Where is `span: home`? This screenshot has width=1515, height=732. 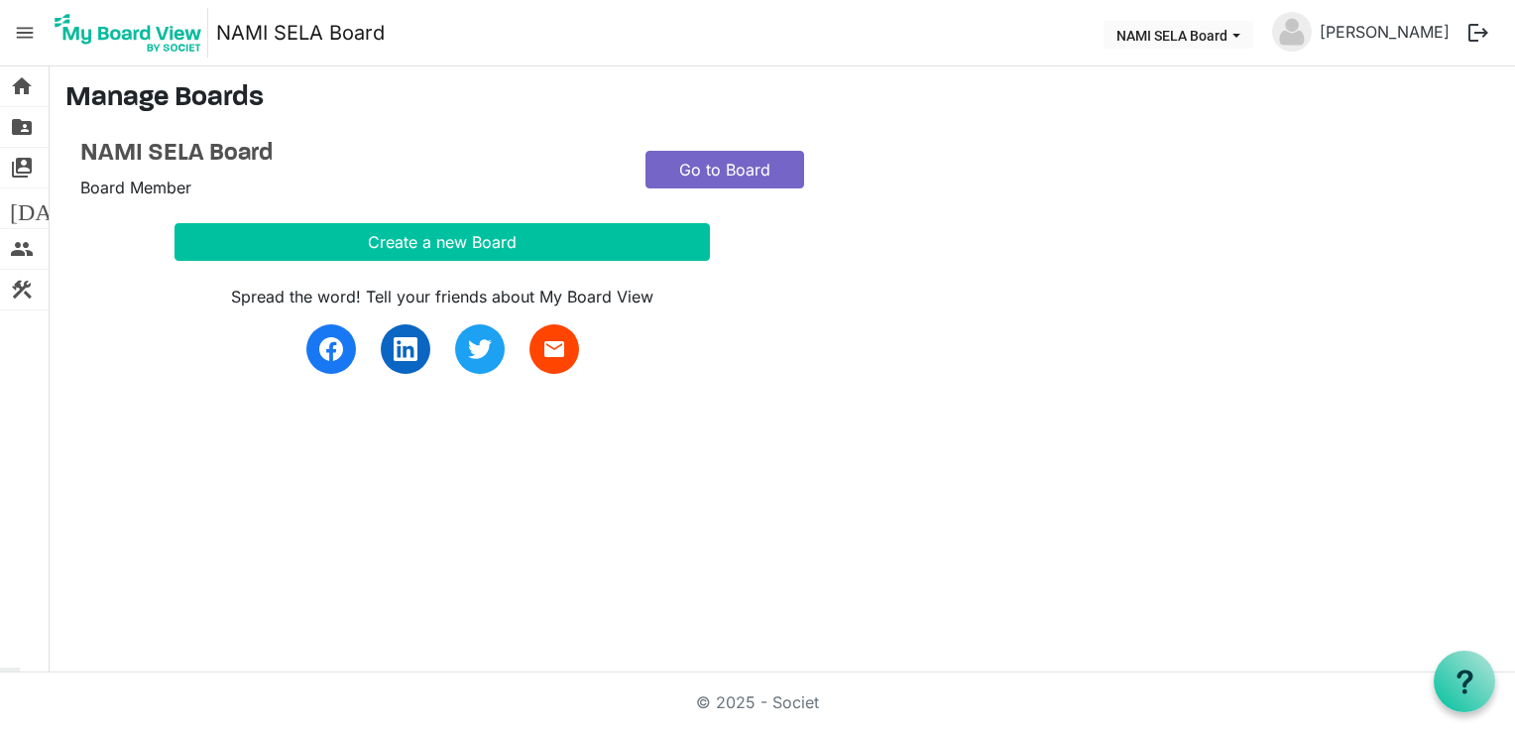 span: home is located at coordinates (22, 86).